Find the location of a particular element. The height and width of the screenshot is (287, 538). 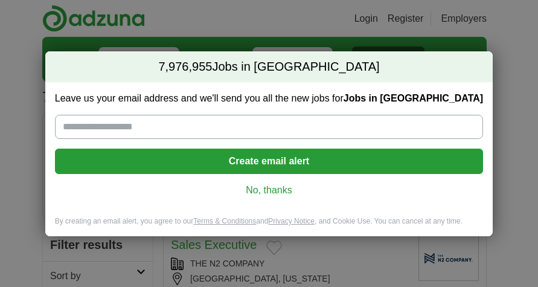

button: Create email alert is located at coordinates (269, 161).